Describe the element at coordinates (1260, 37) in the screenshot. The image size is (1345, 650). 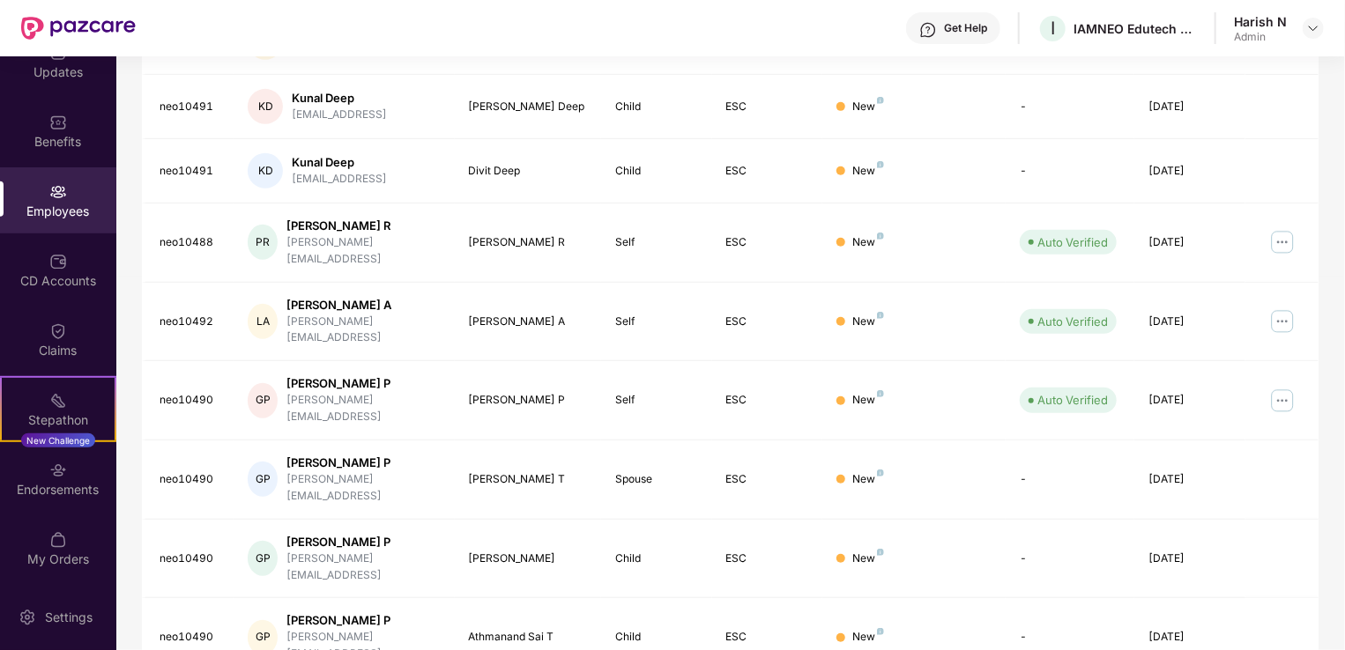
I see `div: Admin` at that location.